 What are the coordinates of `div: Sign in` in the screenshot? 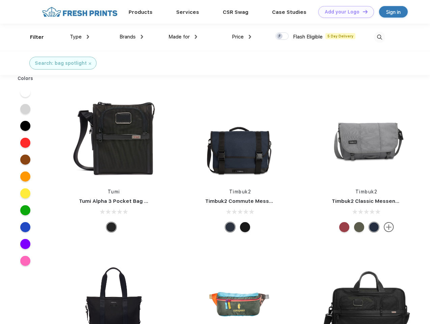 It's located at (393, 12).